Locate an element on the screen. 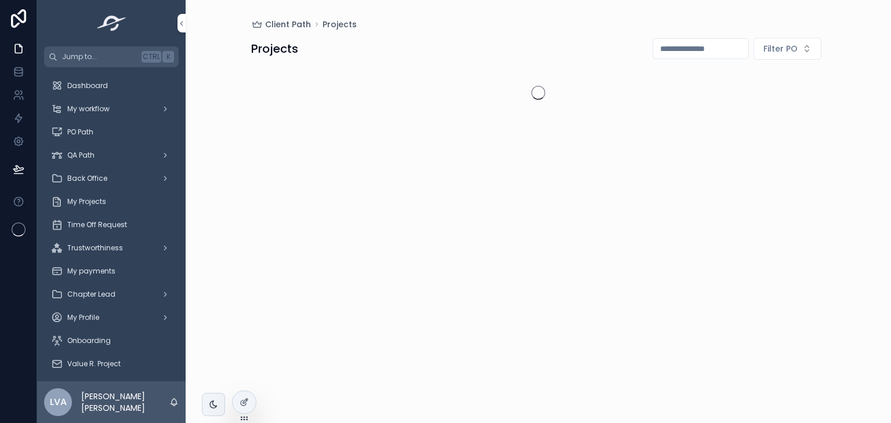 The height and width of the screenshot is (423, 891). a: Value R. Project is located at coordinates (111, 364).